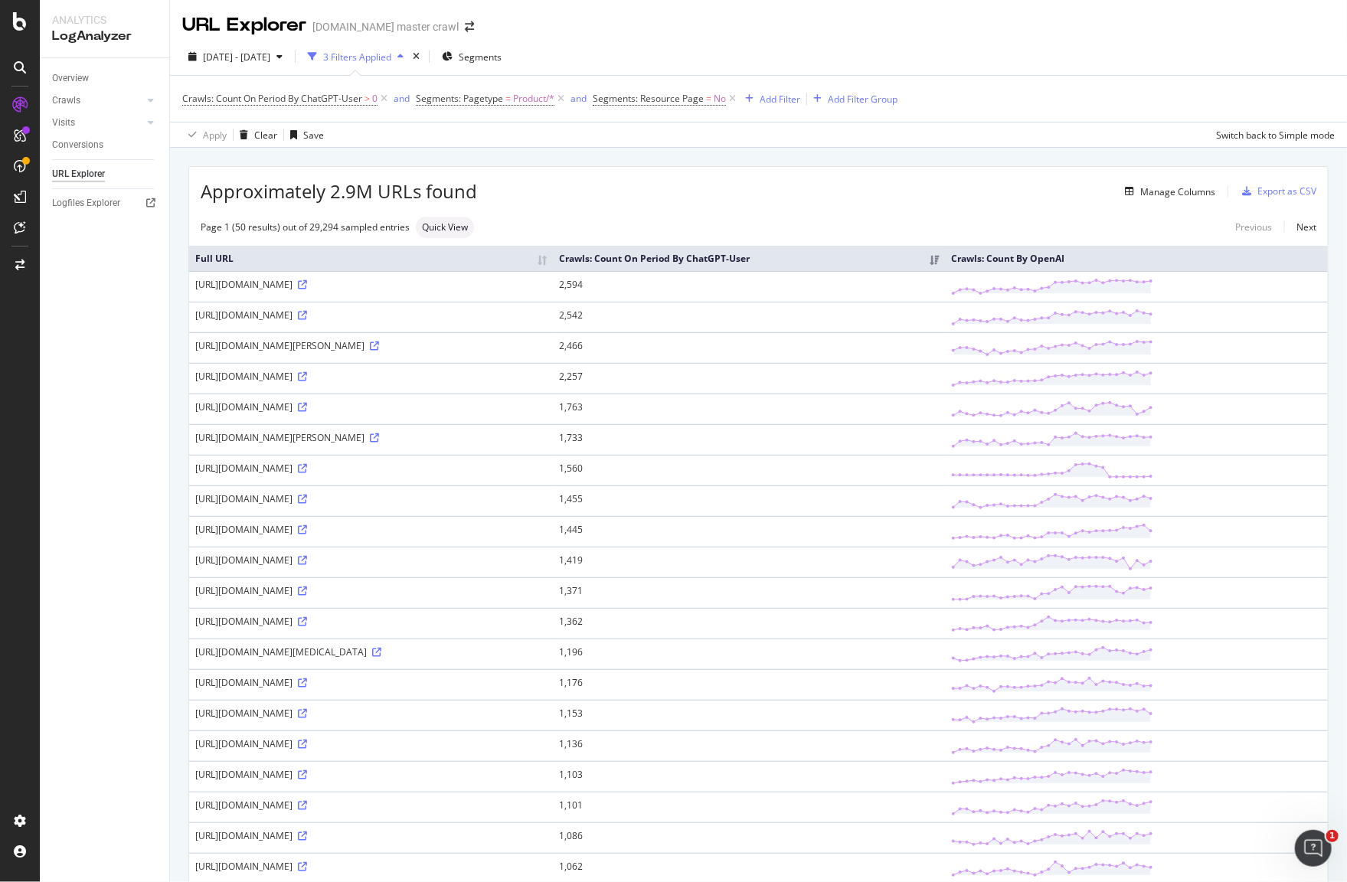  I want to click on a: Next, so click(1300, 227).